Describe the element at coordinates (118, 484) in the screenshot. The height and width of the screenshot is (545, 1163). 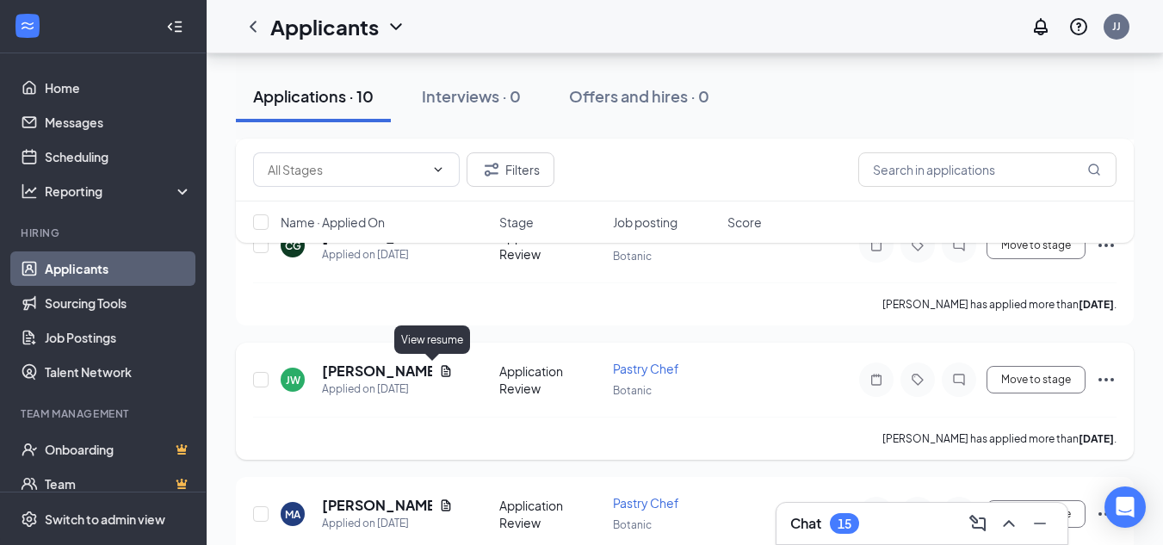
I see `a: TeamCrown` at that location.